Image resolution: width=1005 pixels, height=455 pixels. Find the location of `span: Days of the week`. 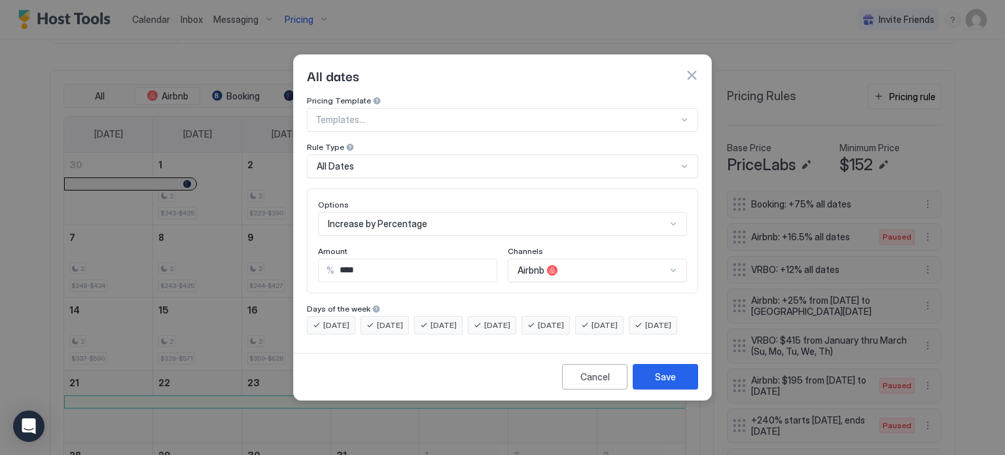

span: Days of the week is located at coordinates (338, 308).